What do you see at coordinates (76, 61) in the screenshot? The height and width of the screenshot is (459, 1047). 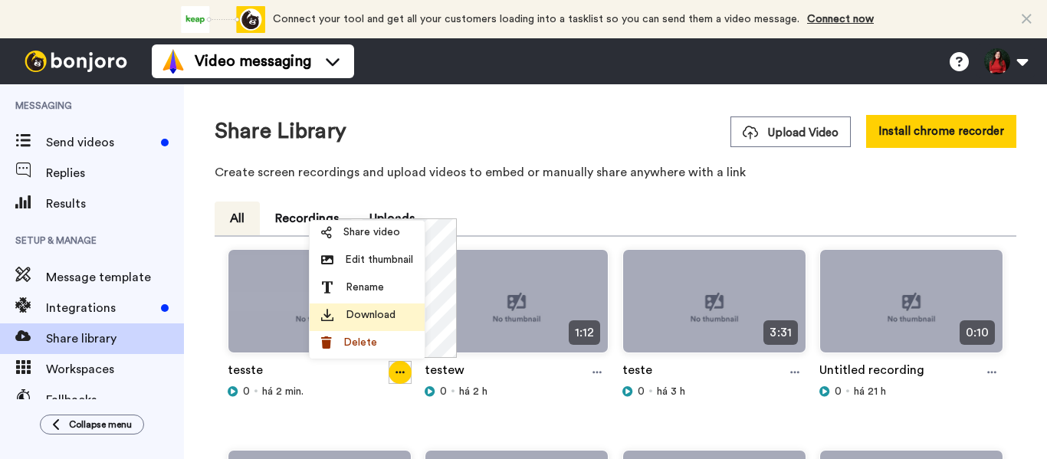 I see `img: bj-logo-header-white.svg` at bounding box center [76, 61].